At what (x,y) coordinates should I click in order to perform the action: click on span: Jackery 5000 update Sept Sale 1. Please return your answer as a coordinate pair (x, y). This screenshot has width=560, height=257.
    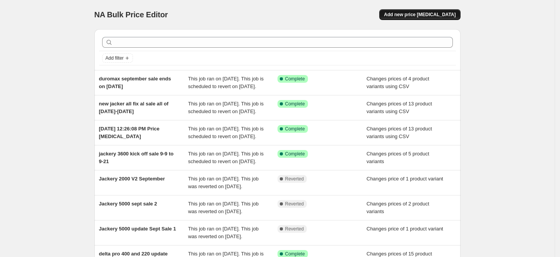
    Looking at the image, I should click on (138, 229).